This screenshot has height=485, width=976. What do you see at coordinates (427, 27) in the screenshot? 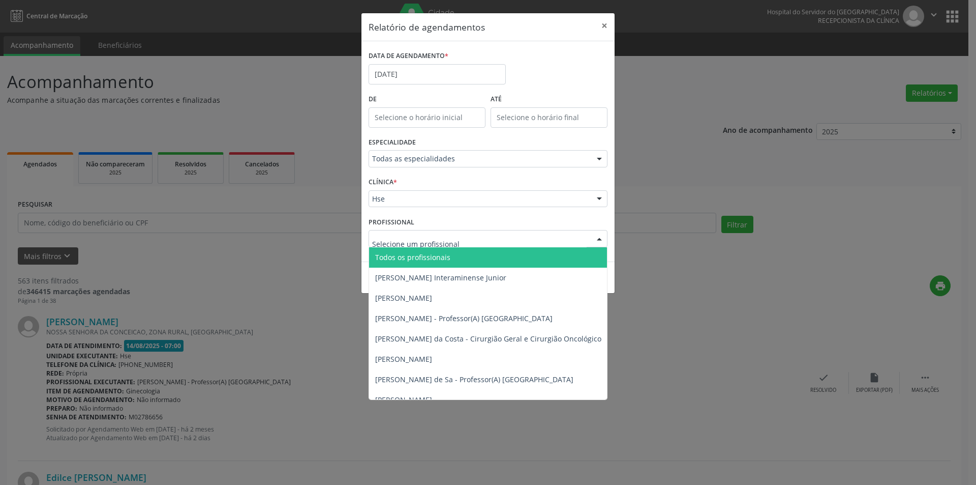
I see `h5: Relatório de agendamentos` at bounding box center [427, 27].